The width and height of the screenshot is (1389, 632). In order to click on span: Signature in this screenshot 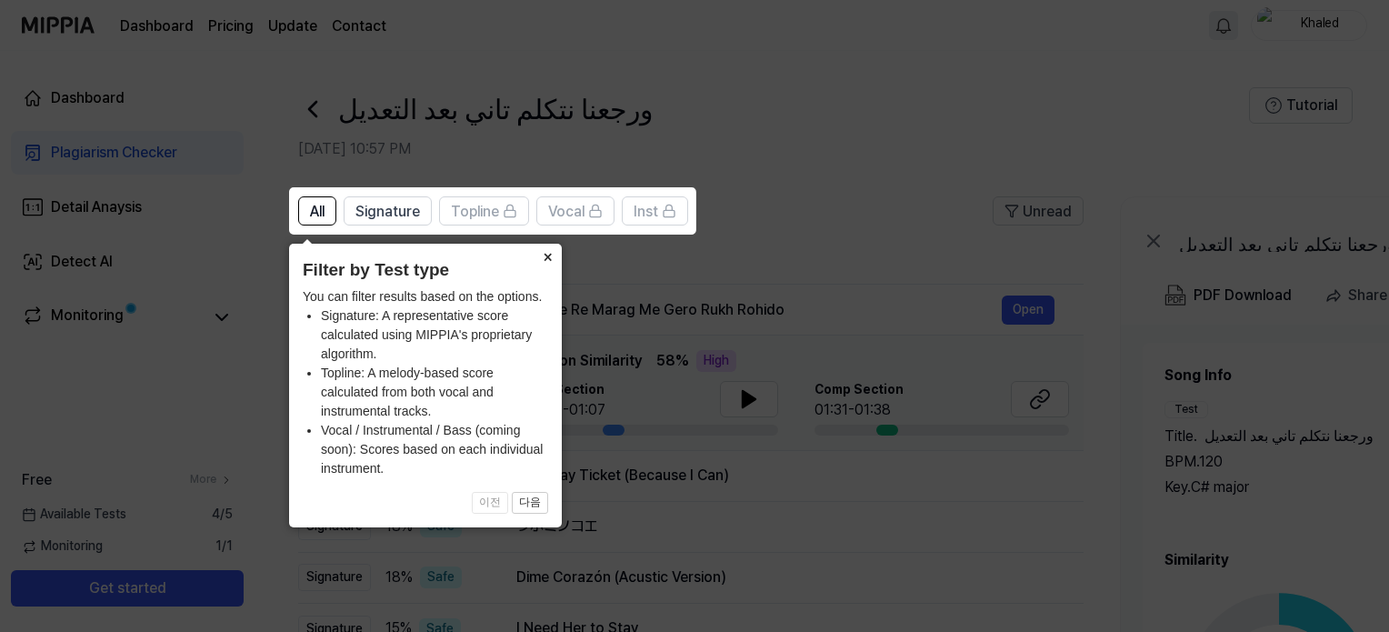, I will do `click(387, 212)`.